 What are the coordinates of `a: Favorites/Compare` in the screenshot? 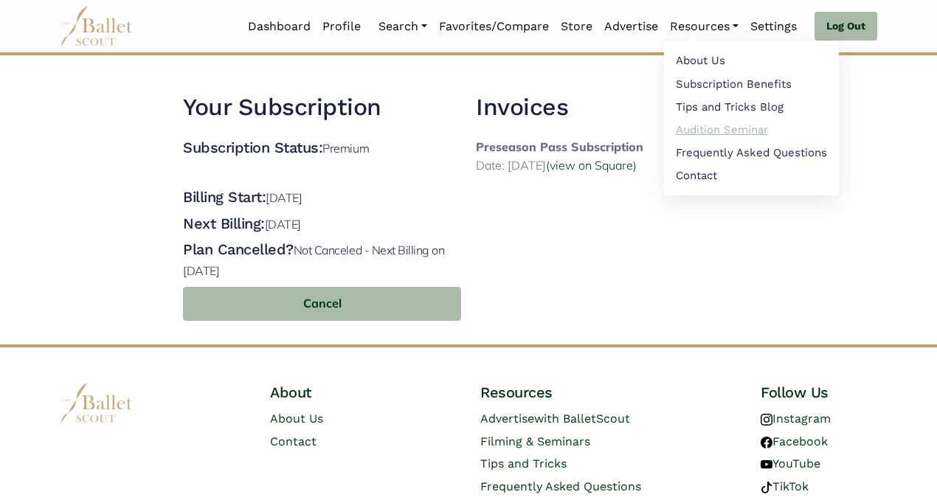 It's located at (493, 27).